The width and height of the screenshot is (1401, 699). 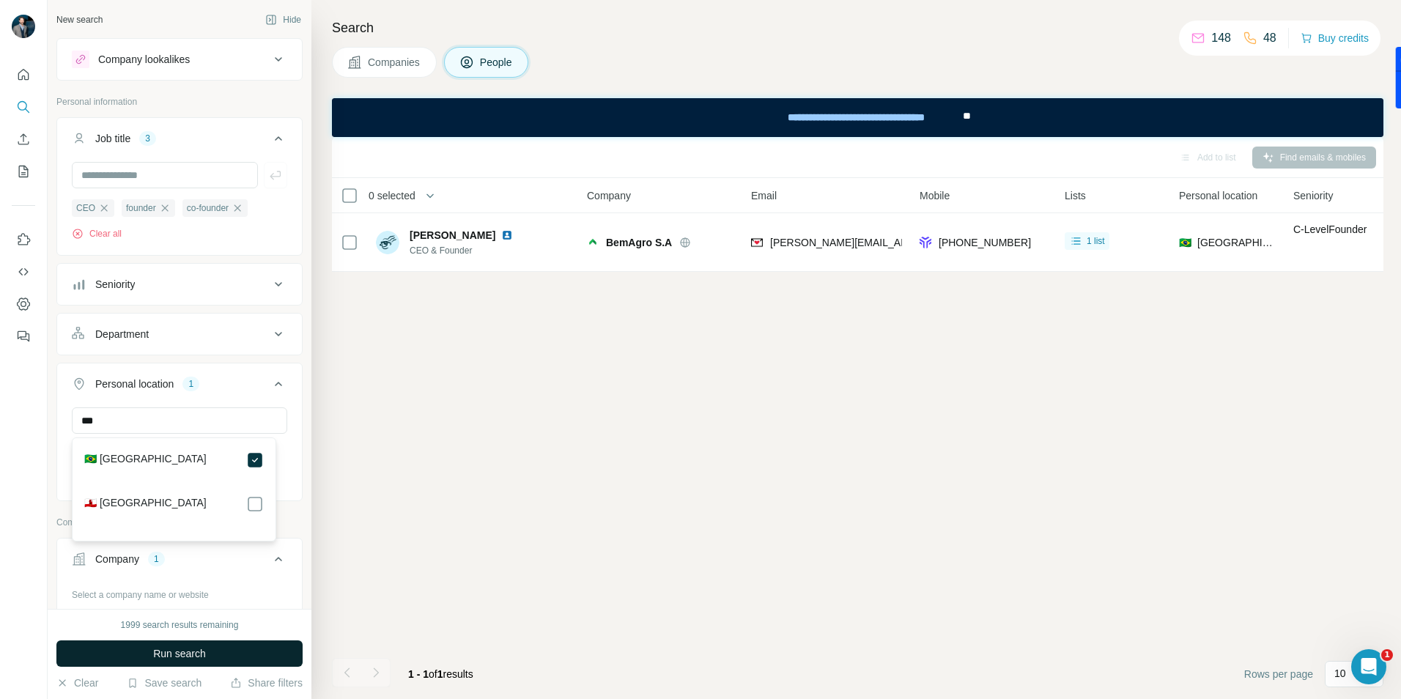 What do you see at coordinates (122, 334) in the screenshot?
I see `div: Department` at bounding box center [122, 334].